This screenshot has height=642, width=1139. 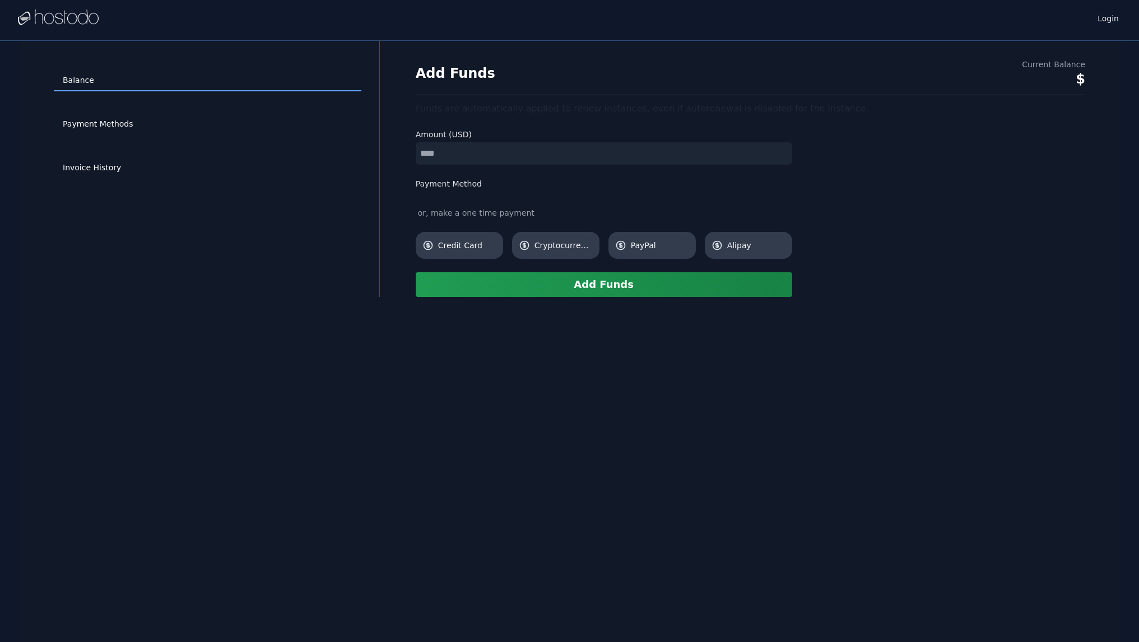 I want to click on label: Amount (USD), so click(x=604, y=134).